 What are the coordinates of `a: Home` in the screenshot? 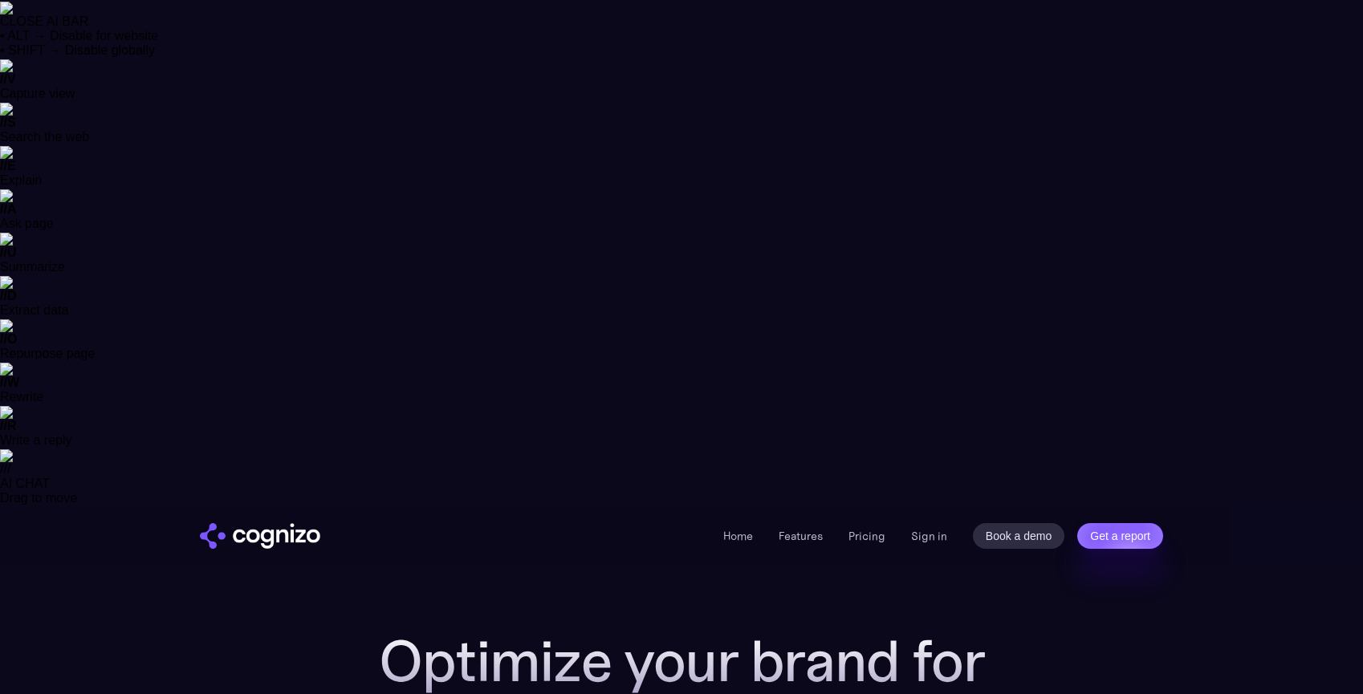 It's located at (738, 536).